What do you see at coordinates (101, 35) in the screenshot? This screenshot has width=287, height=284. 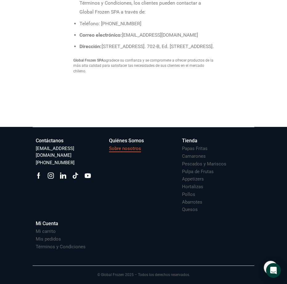 I see `b: Correo electrónico:` at bounding box center [101, 35].